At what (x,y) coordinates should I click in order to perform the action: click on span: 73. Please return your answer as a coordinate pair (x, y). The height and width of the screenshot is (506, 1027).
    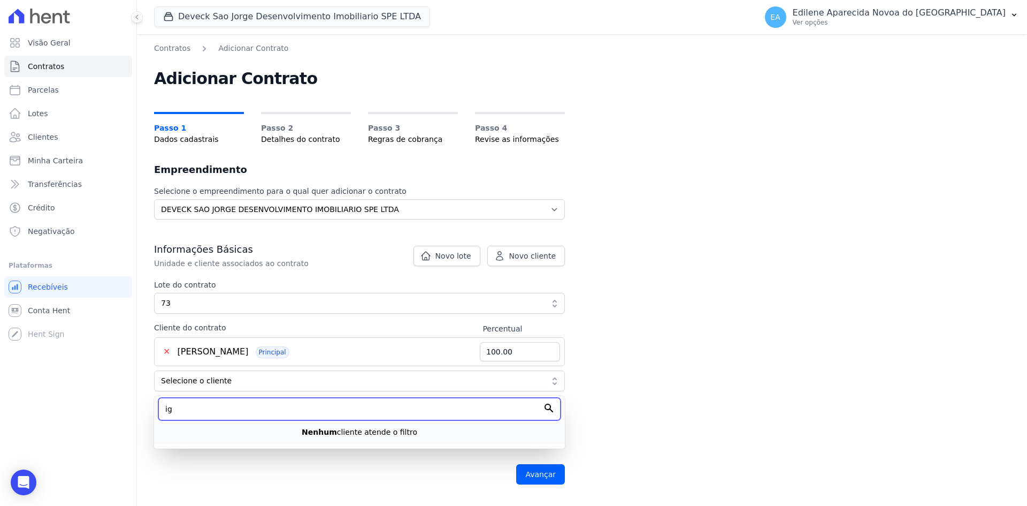
    Looking at the image, I should click on (352, 303).